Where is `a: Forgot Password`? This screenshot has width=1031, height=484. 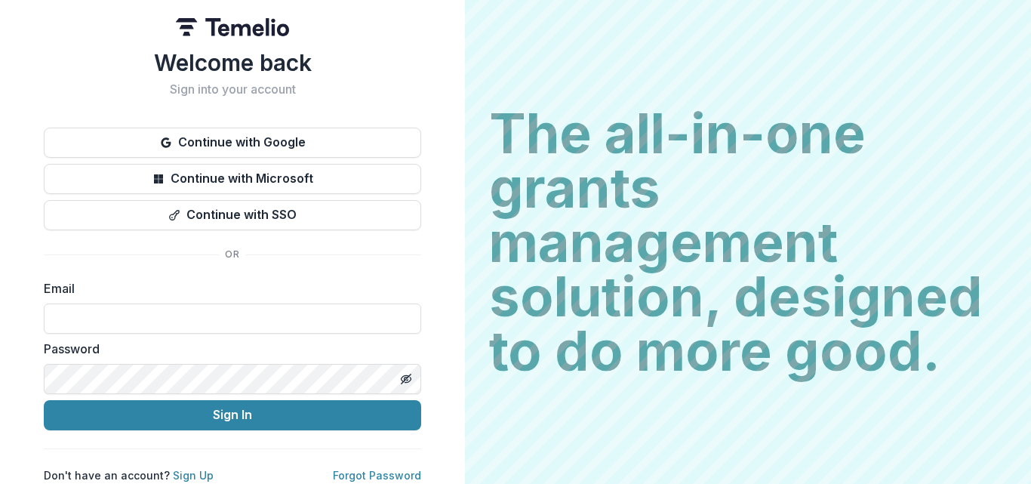 a: Forgot Password is located at coordinates (377, 475).